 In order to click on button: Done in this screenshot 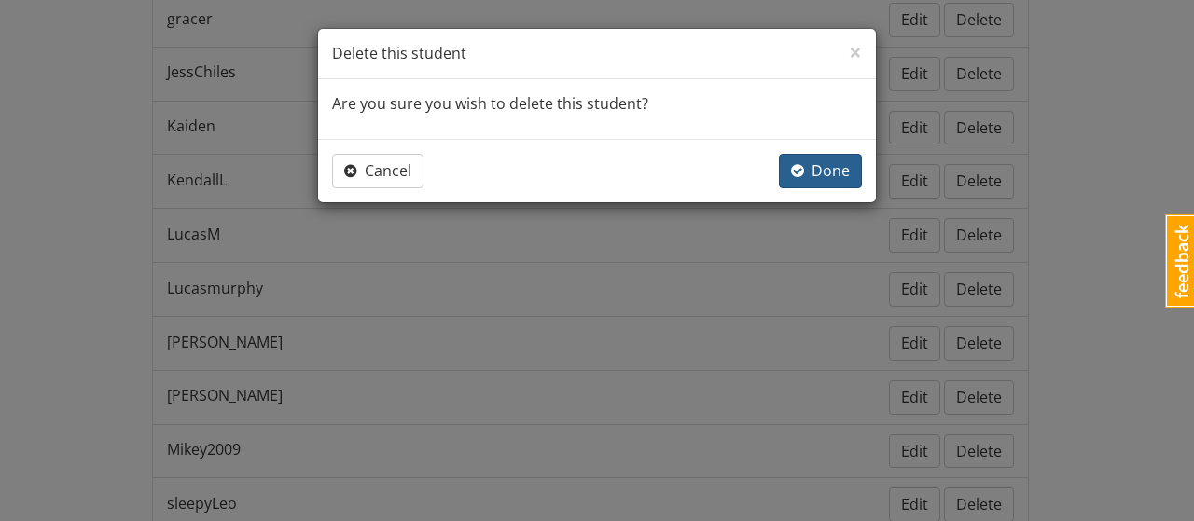, I will do `click(820, 171)`.